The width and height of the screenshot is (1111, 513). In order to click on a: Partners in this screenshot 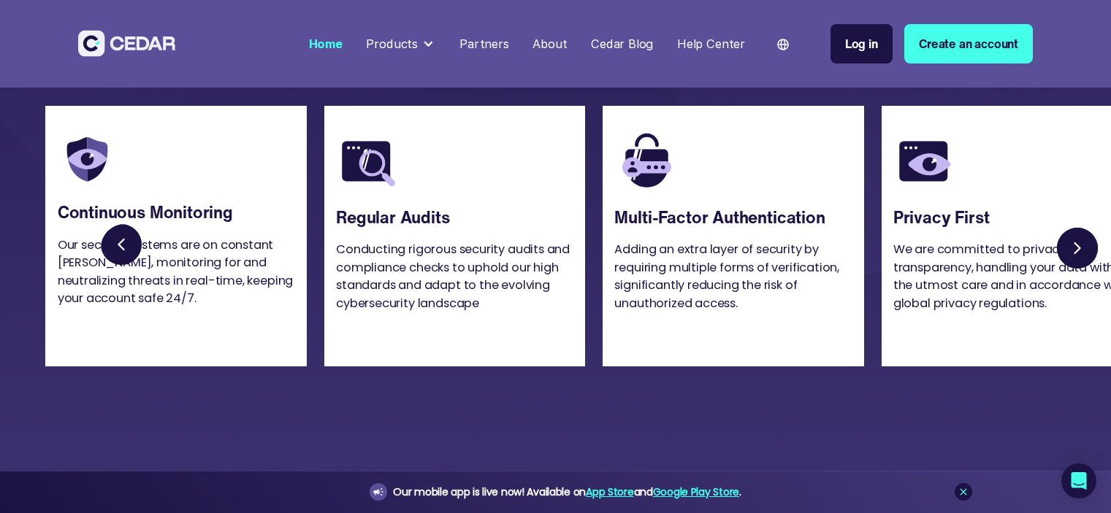, I will do `click(484, 44)`.